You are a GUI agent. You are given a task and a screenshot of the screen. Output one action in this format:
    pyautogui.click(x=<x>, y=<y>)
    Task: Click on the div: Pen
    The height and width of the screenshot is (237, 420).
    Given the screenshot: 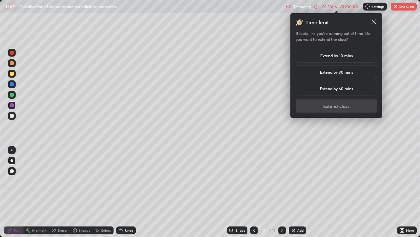 What is the action you would take?
    pyautogui.click(x=17, y=230)
    